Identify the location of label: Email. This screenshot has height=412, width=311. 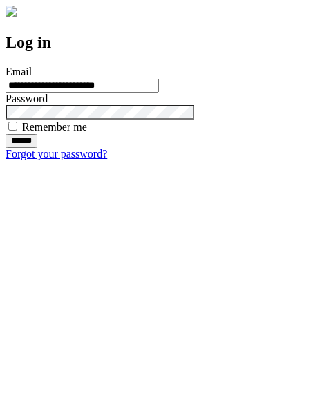
(19, 71).